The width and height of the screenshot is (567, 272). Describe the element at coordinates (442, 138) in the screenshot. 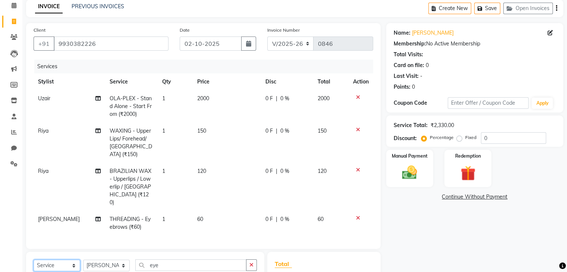

I see `label: Percentage` at that location.